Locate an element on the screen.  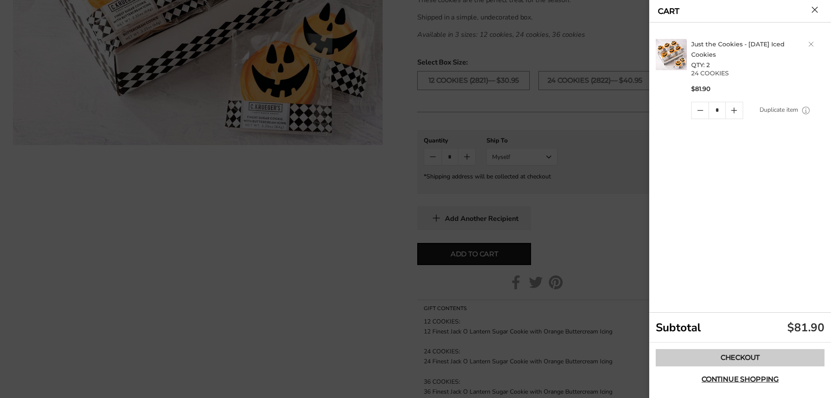
a: Delete product is located at coordinates (811, 44).